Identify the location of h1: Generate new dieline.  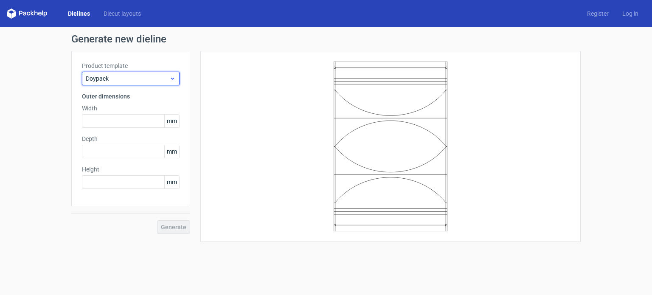
(326, 39).